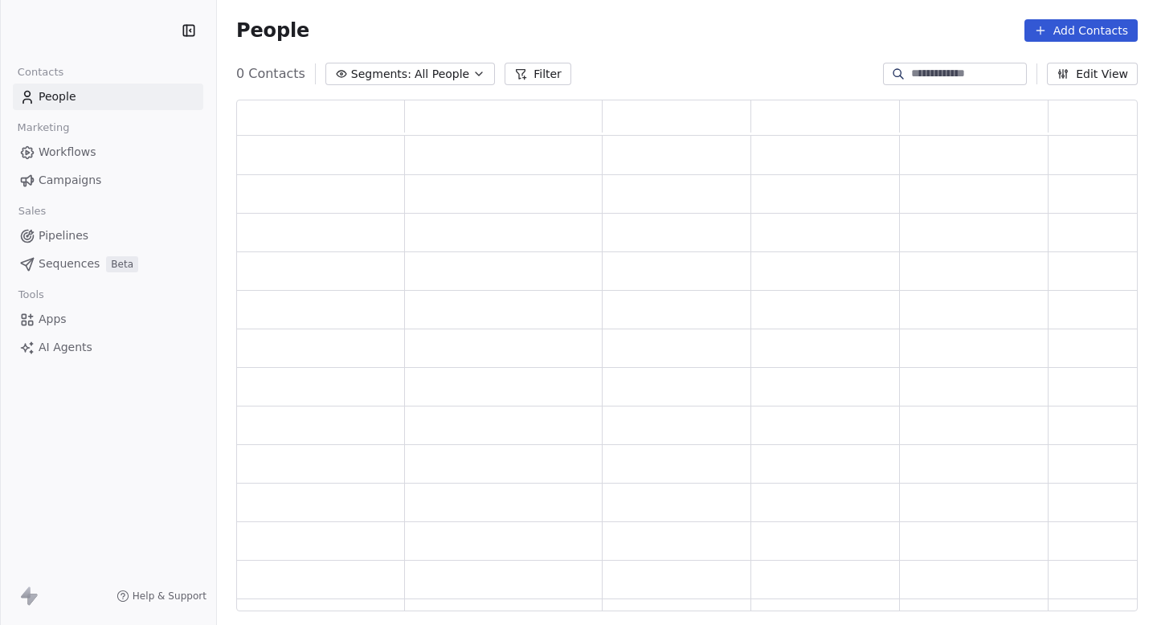 The image size is (1157, 625). Describe the element at coordinates (52, 319) in the screenshot. I see `span: Apps` at that location.